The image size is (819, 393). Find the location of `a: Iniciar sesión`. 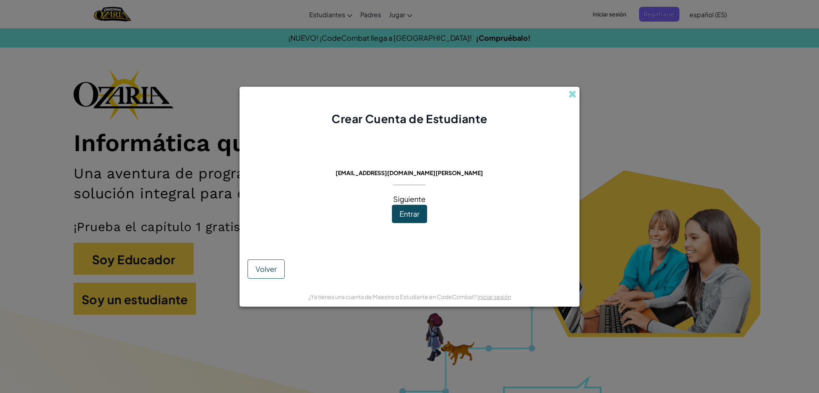

a: Iniciar sesión is located at coordinates (494, 297).